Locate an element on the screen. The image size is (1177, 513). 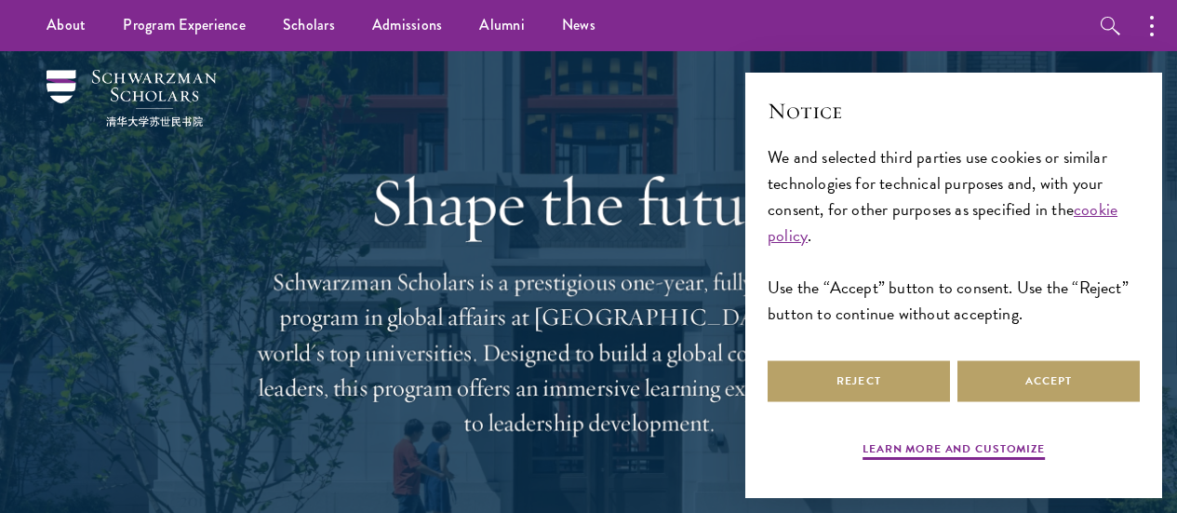
div: We and selected third parties use cookies or similar technologies for technical purposes and, wit... is located at coordinates (953, 235).